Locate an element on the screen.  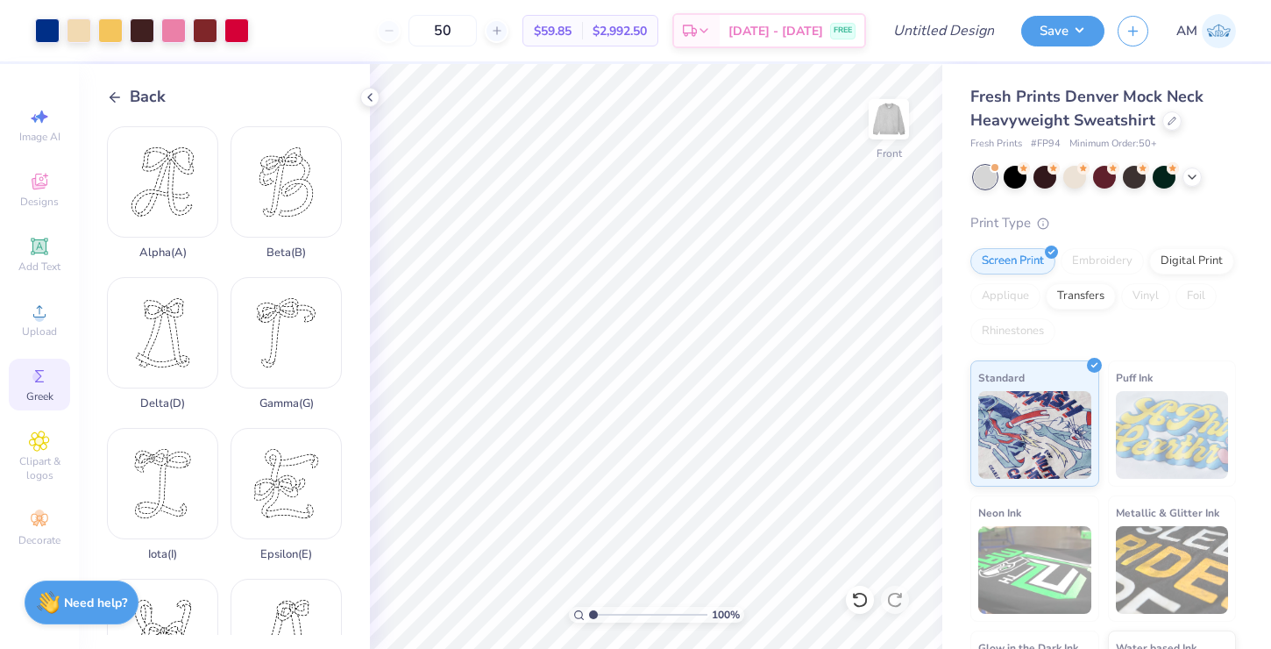
img: Neon Ink is located at coordinates (1034, 570).